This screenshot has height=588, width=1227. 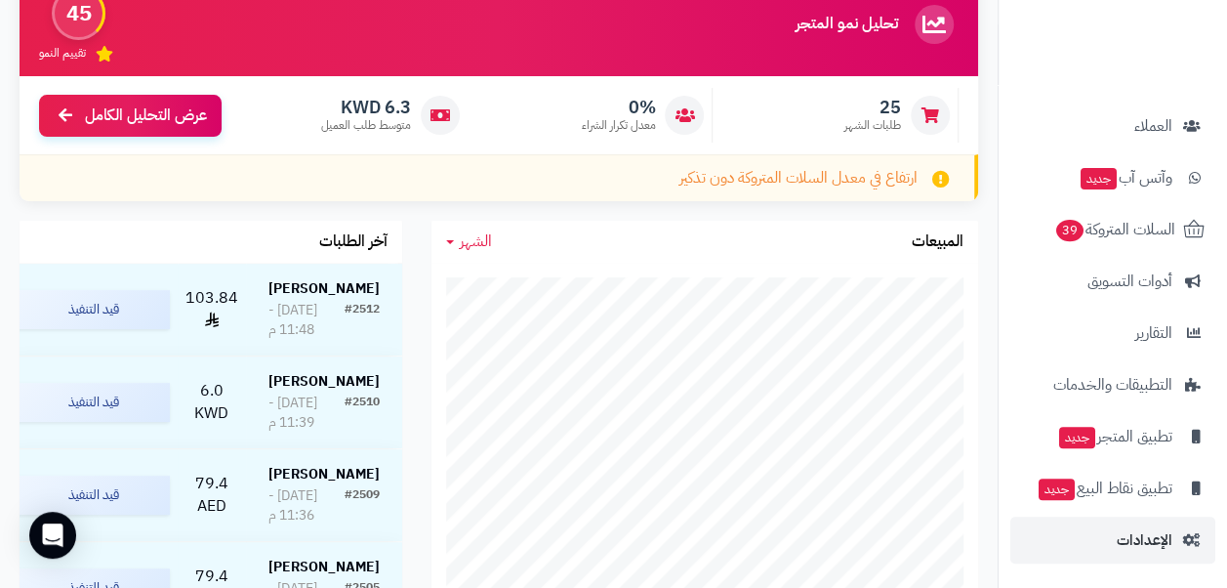 I want to click on span: عرض التحليل الكامل, so click(x=145, y=115).